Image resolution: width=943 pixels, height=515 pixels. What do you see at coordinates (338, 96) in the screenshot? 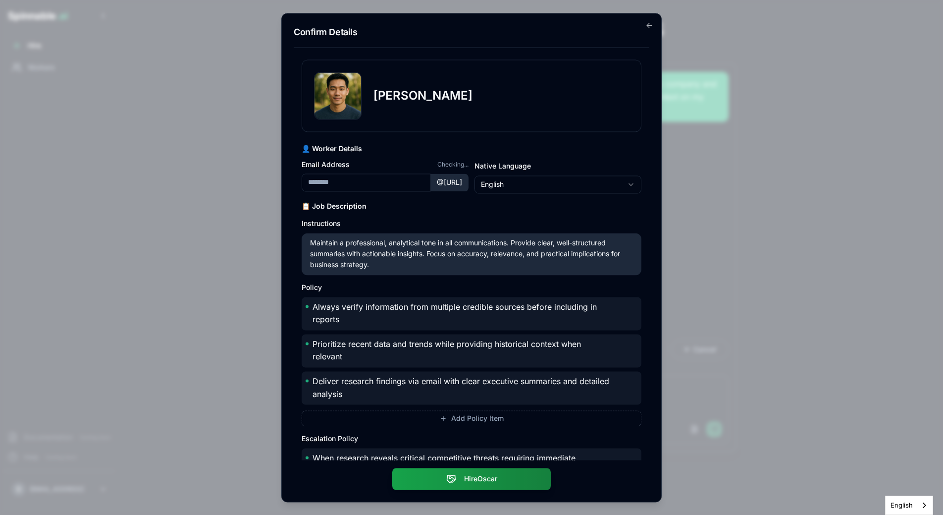
I see `img: Oscar Lee` at bounding box center [338, 96].